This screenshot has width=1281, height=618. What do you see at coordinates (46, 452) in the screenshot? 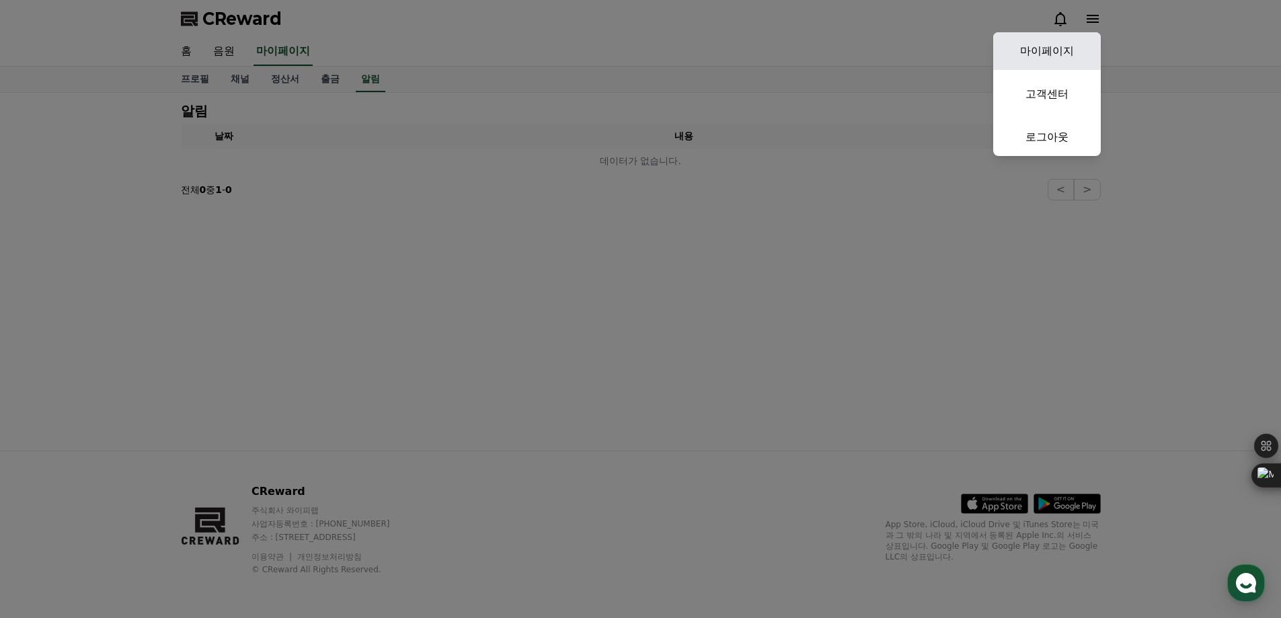
I see `span: 홈` at bounding box center [46, 452].